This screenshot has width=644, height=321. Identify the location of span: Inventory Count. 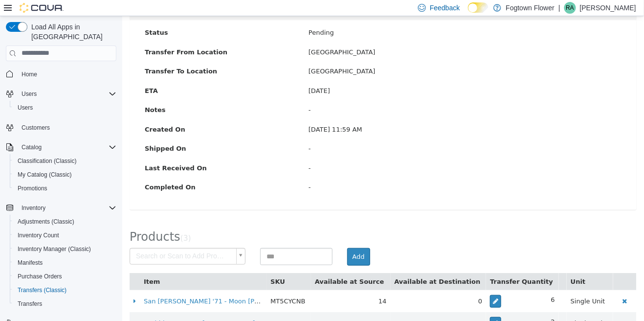
(38, 235).